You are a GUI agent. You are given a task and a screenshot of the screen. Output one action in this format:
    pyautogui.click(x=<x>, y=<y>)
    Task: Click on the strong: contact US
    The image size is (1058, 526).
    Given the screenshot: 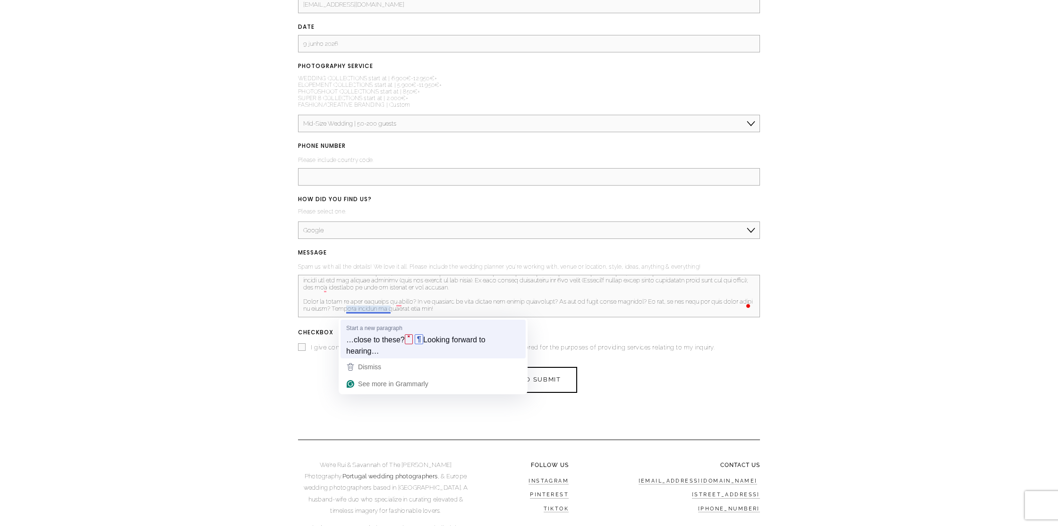 What is the action you would take?
    pyautogui.click(x=740, y=465)
    